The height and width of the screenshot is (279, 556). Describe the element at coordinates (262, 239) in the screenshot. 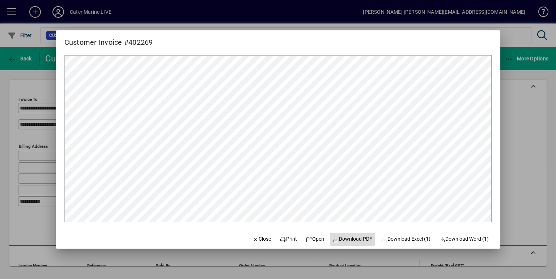

I see `span: Close` at that location.